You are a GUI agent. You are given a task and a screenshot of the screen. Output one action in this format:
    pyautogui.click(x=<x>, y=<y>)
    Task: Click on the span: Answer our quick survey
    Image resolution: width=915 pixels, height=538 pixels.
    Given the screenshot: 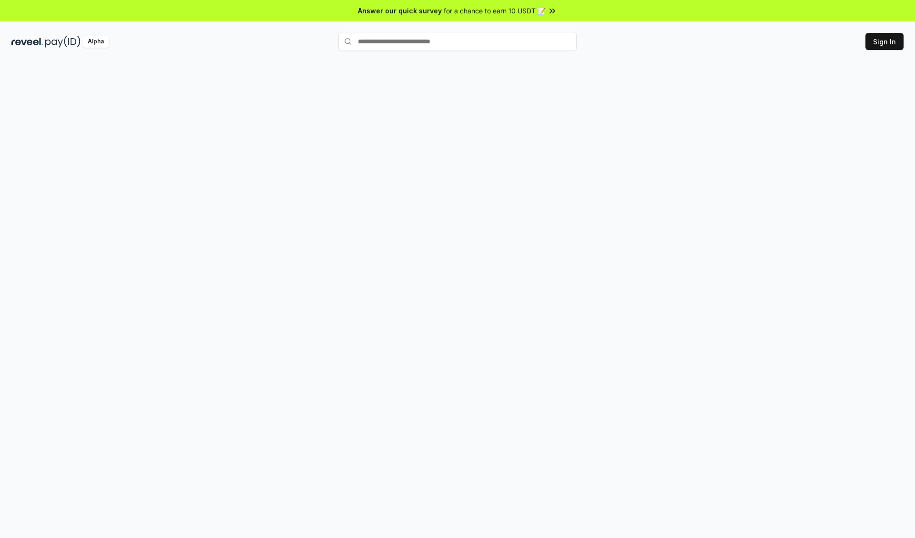 What is the action you would take?
    pyautogui.click(x=400, y=10)
    